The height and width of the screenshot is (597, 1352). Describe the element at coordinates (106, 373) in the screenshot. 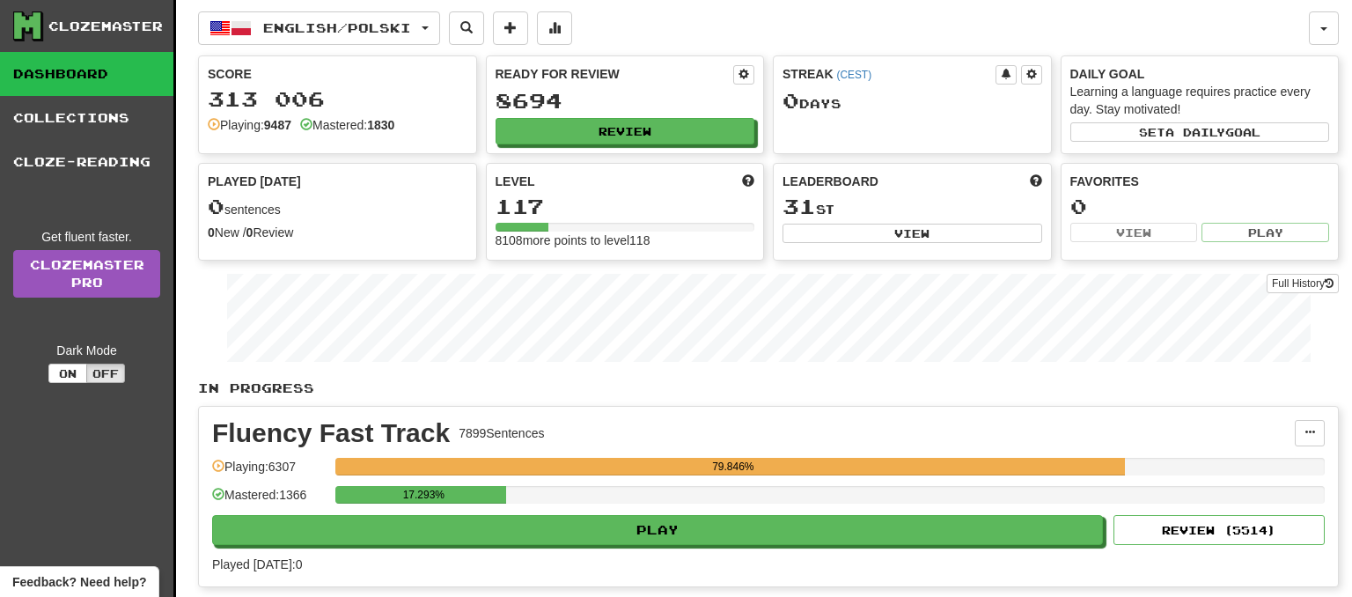

I see `button: Off` at that location.